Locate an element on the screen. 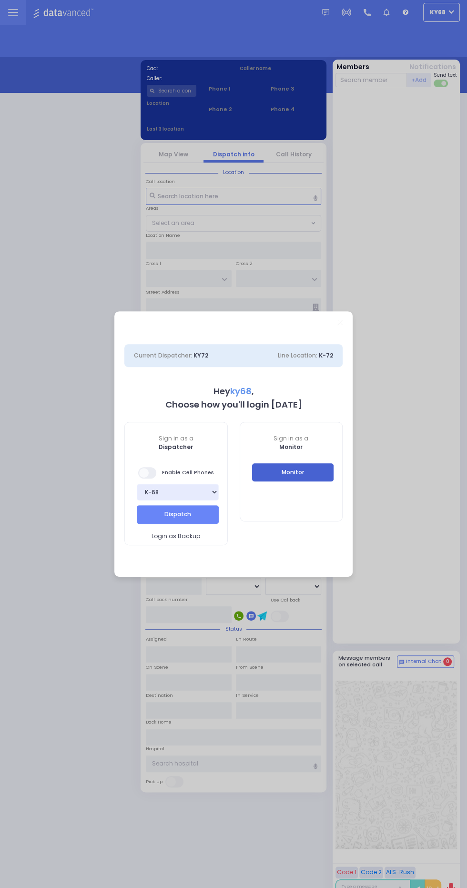 The image size is (467, 888). span: Current Dispatcher: is located at coordinates (163, 355).